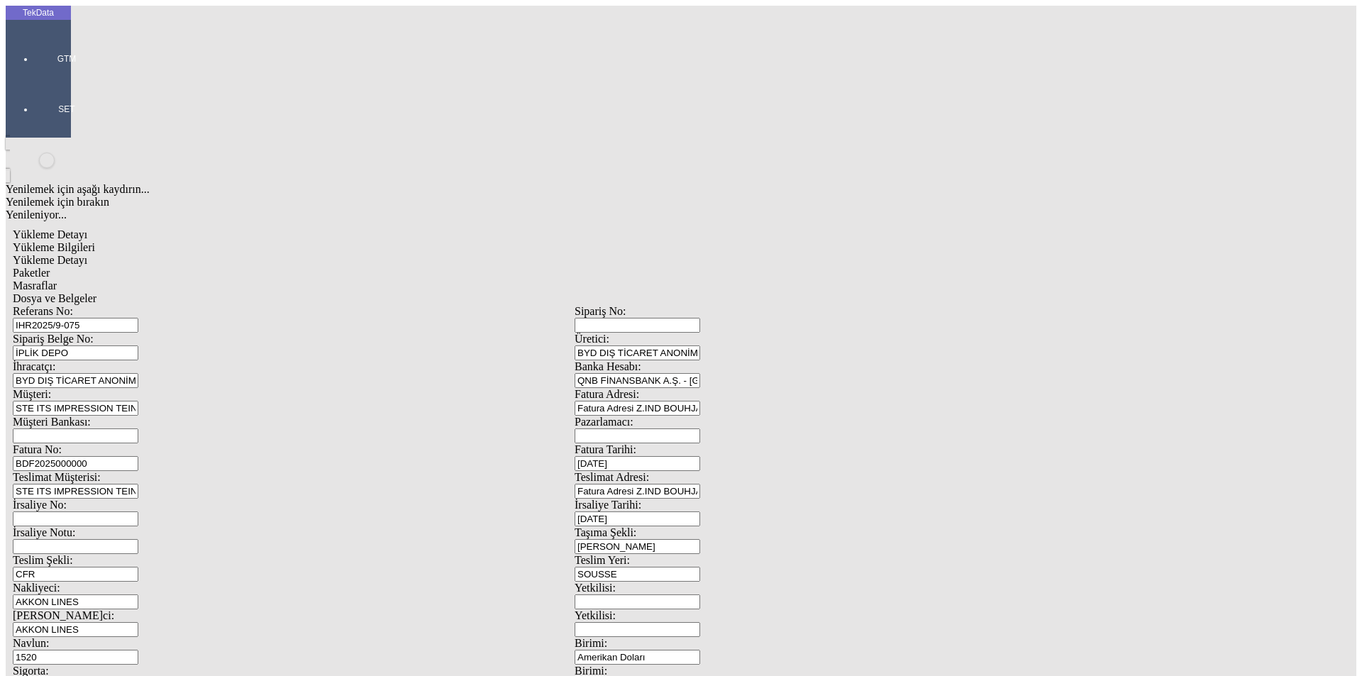 The width and height of the screenshot is (1362, 676). Describe the element at coordinates (31, 643) in the screenshot. I see `span: Navlun:` at that location.